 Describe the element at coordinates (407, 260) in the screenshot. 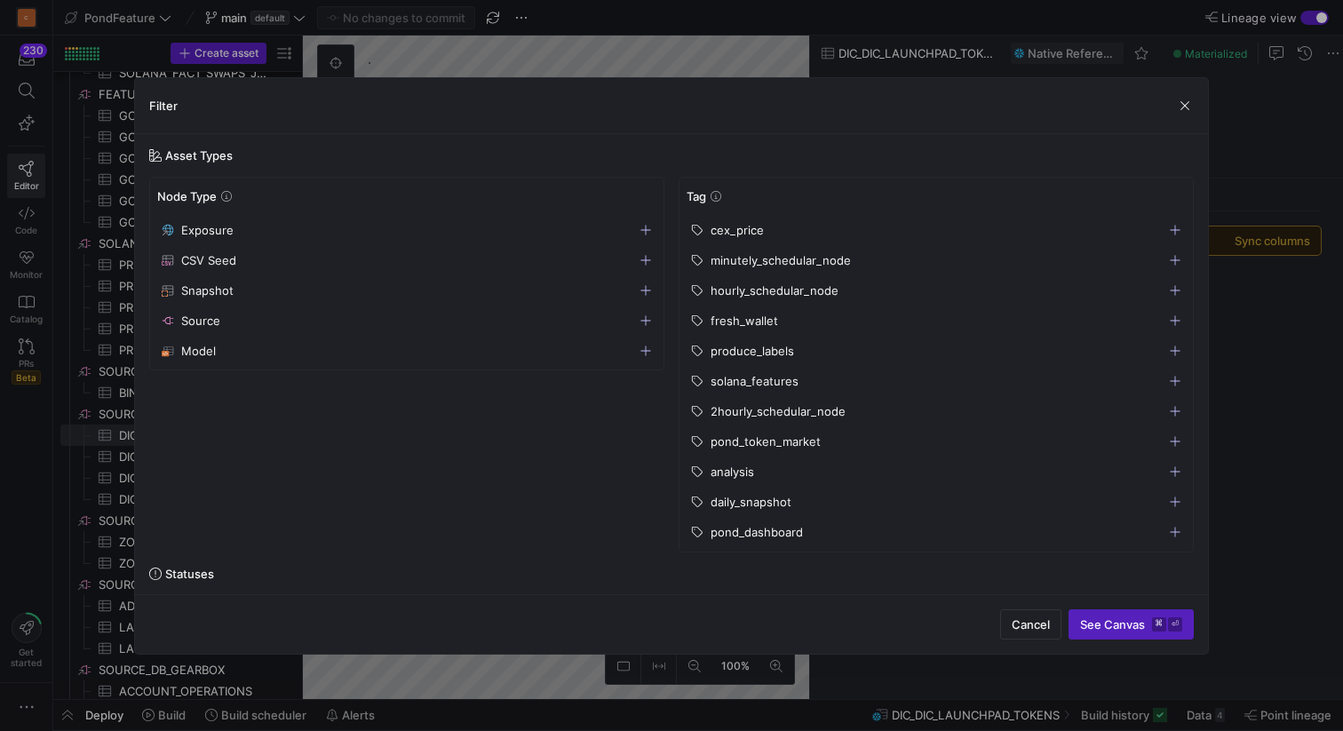

I see `button: CSV Seed` at that location.